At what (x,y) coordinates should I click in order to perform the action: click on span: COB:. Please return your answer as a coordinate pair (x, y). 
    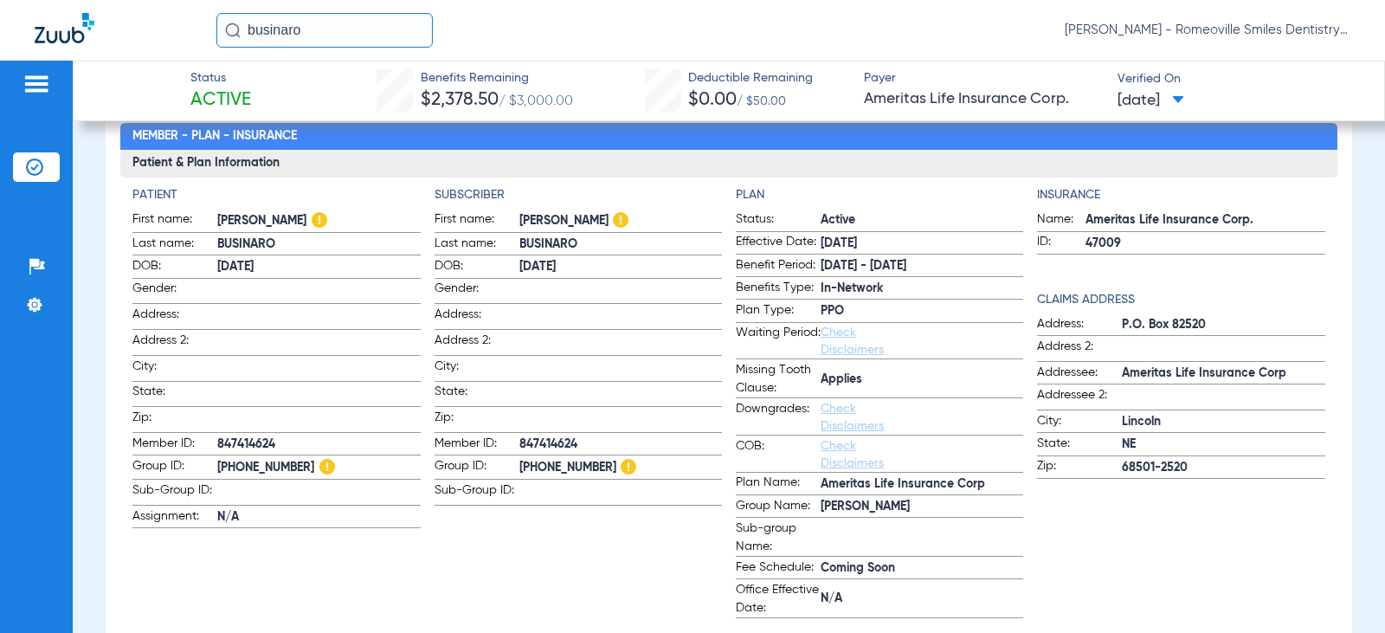
    Looking at the image, I should click on (778, 454).